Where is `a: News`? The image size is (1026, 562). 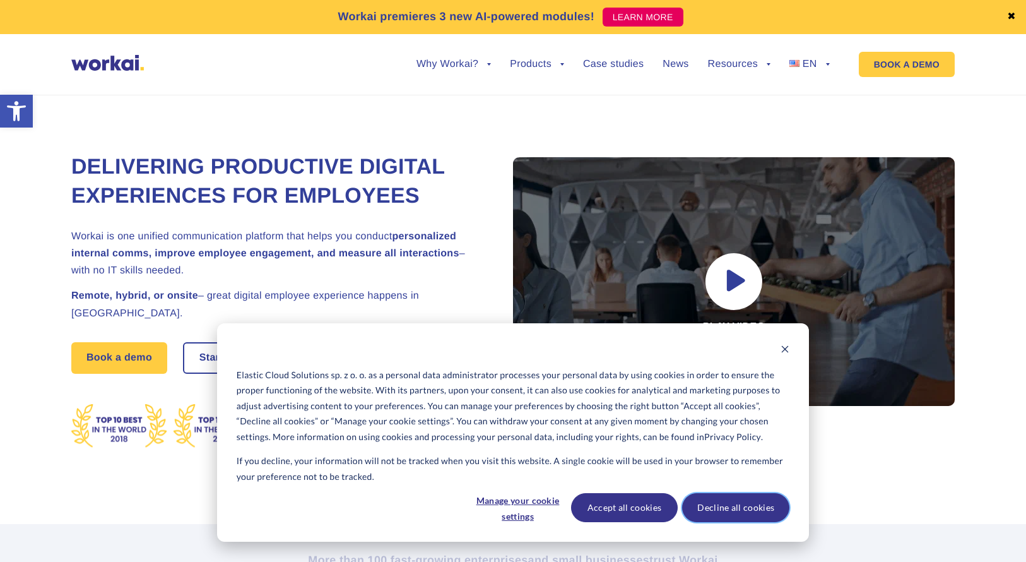
a: News is located at coordinates (675, 64).